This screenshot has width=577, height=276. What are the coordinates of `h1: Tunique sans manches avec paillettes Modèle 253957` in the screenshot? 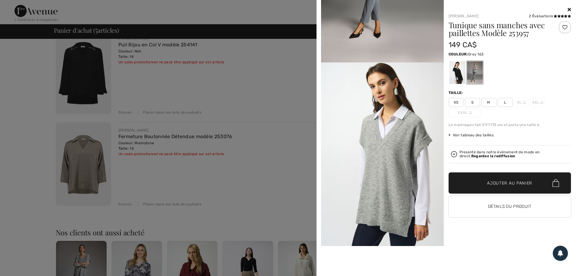 It's located at (499, 29).